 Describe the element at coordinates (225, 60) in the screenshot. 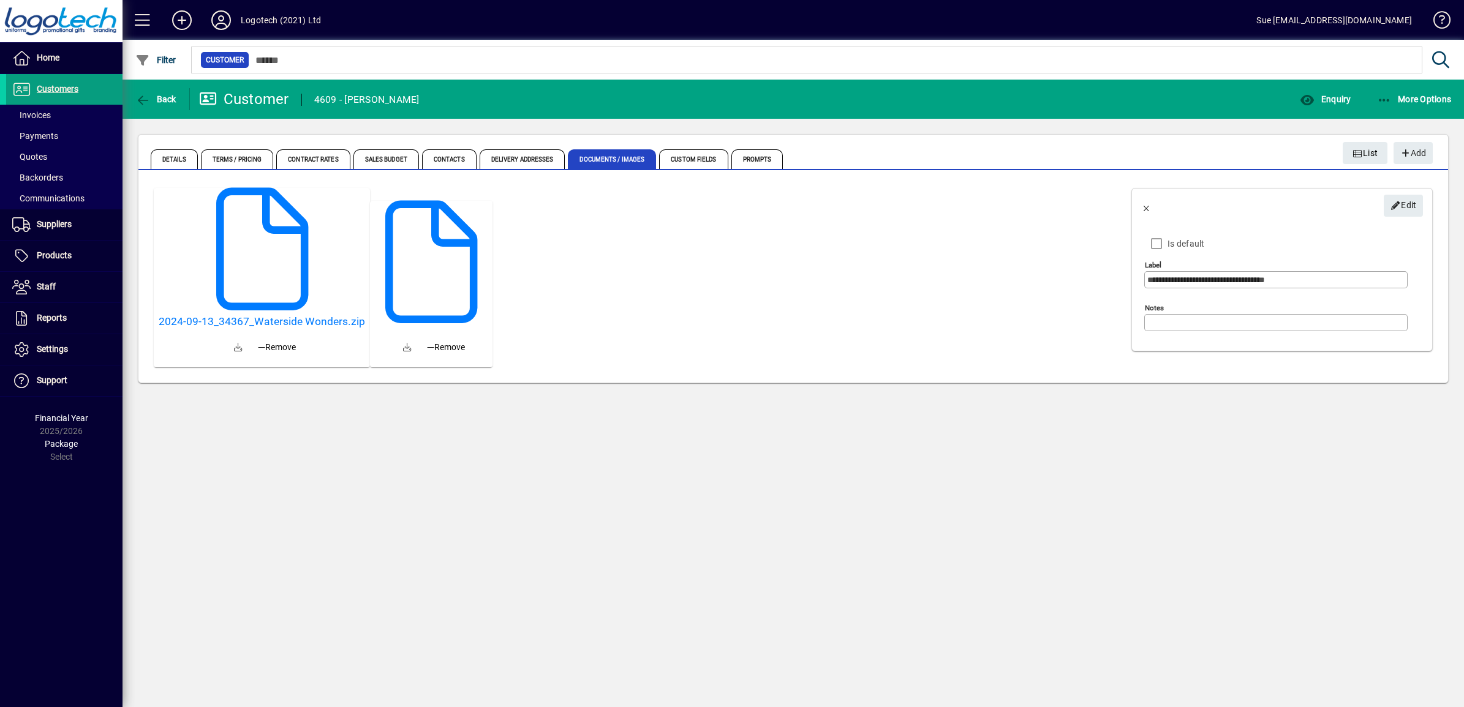

I see `span: Customer` at that location.